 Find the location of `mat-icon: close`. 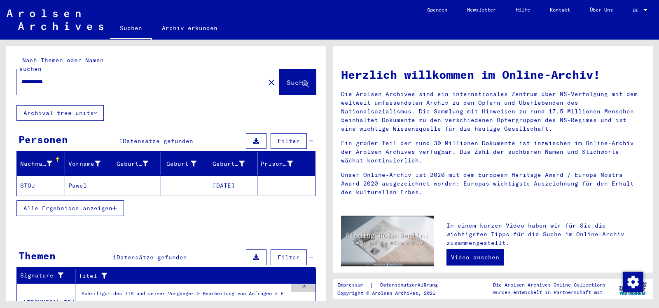

mat-icon: close is located at coordinates (271, 82).